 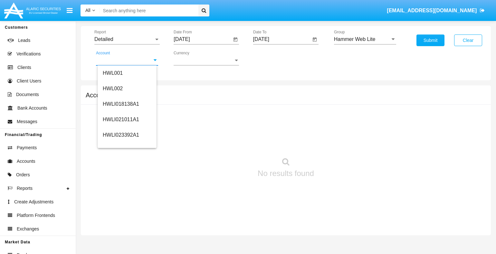 I want to click on span: Documents, so click(x=27, y=94).